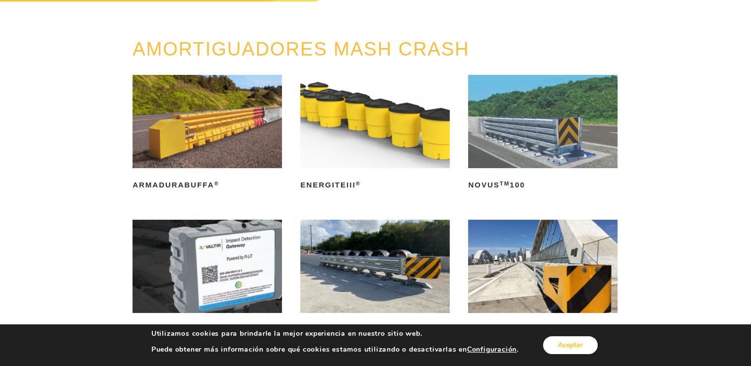  What do you see at coordinates (570, 346) in the screenshot?
I see `button: Accept` at bounding box center [570, 346].